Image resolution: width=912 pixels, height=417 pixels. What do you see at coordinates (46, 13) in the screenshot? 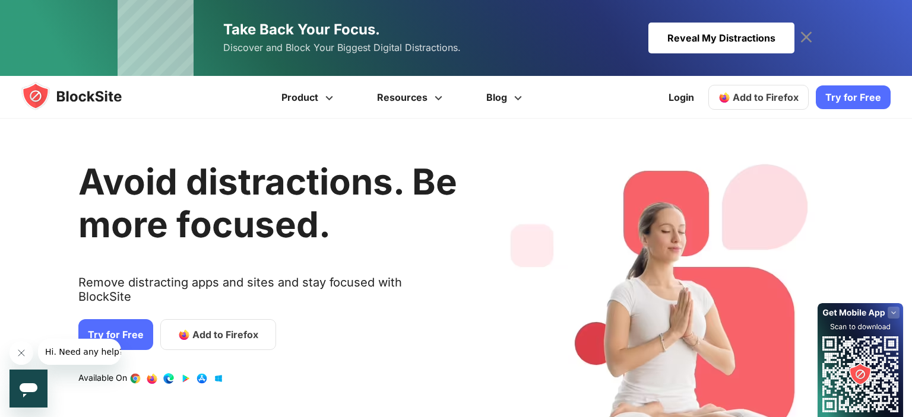
I see `span: Hi. Need any help?` at bounding box center [46, 13].